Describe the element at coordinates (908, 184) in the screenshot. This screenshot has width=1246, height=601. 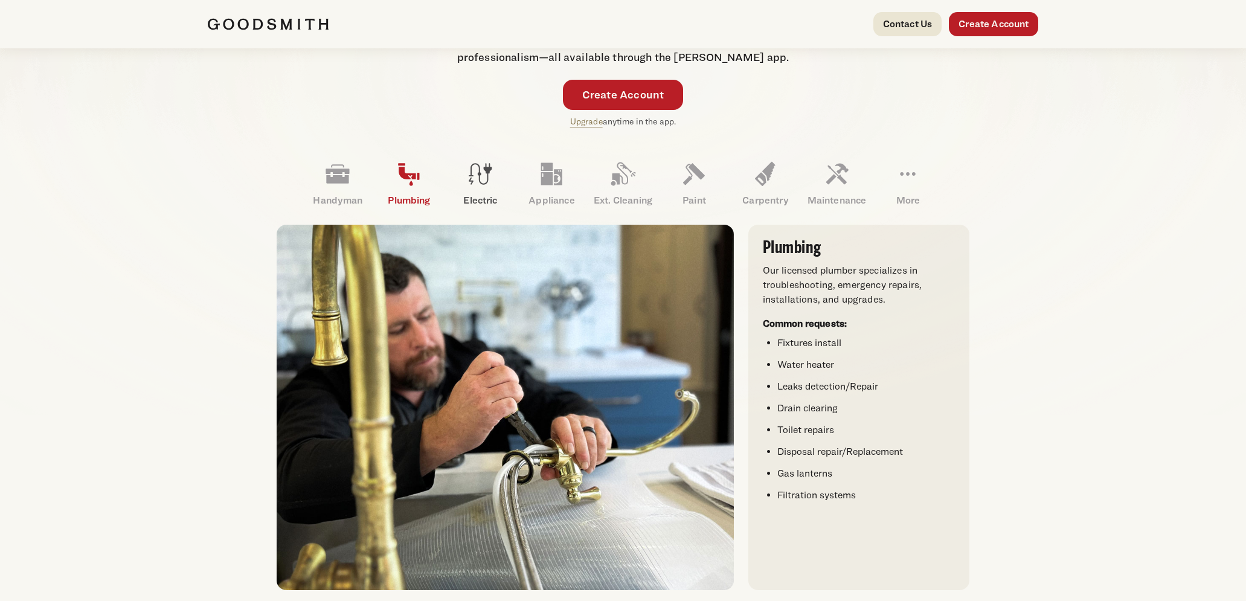
I see `a: More` at that location.